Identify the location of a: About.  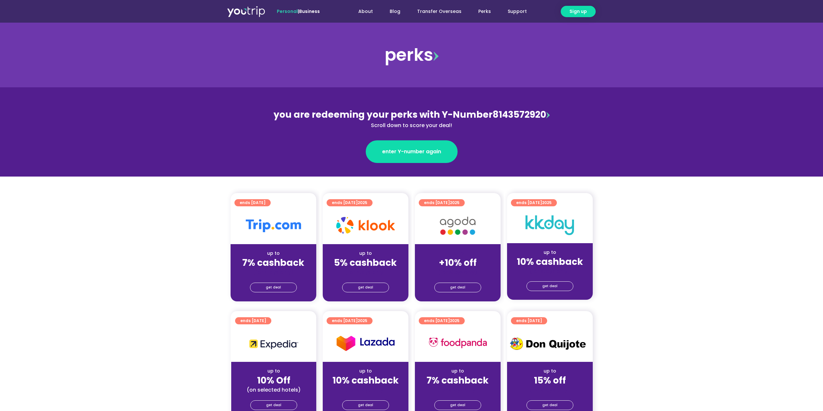
(365, 11).